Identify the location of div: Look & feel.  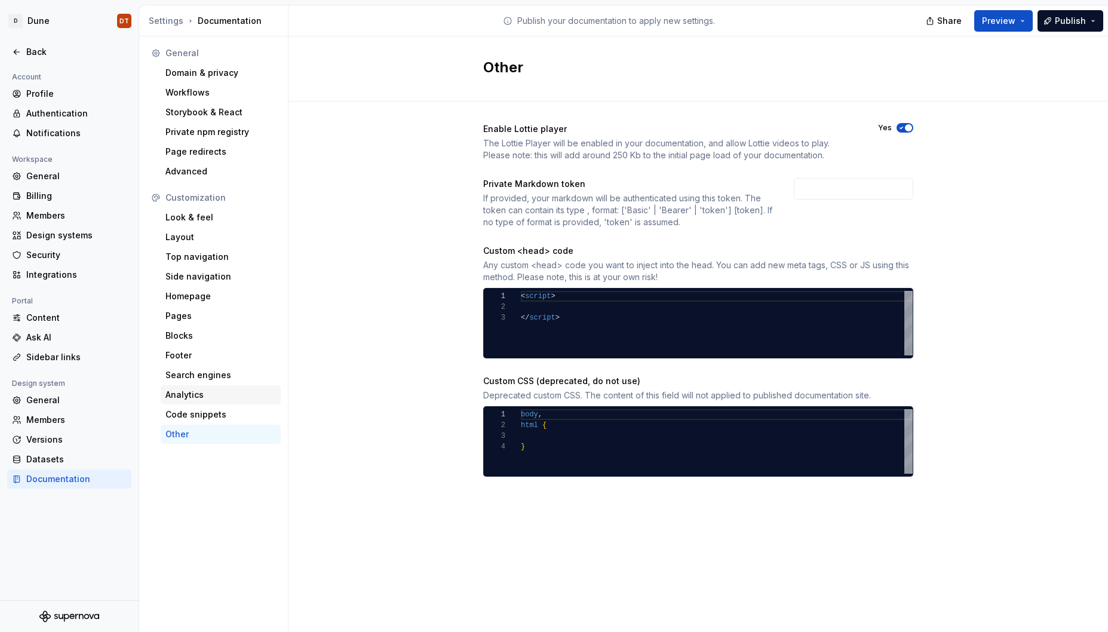
(220, 217).